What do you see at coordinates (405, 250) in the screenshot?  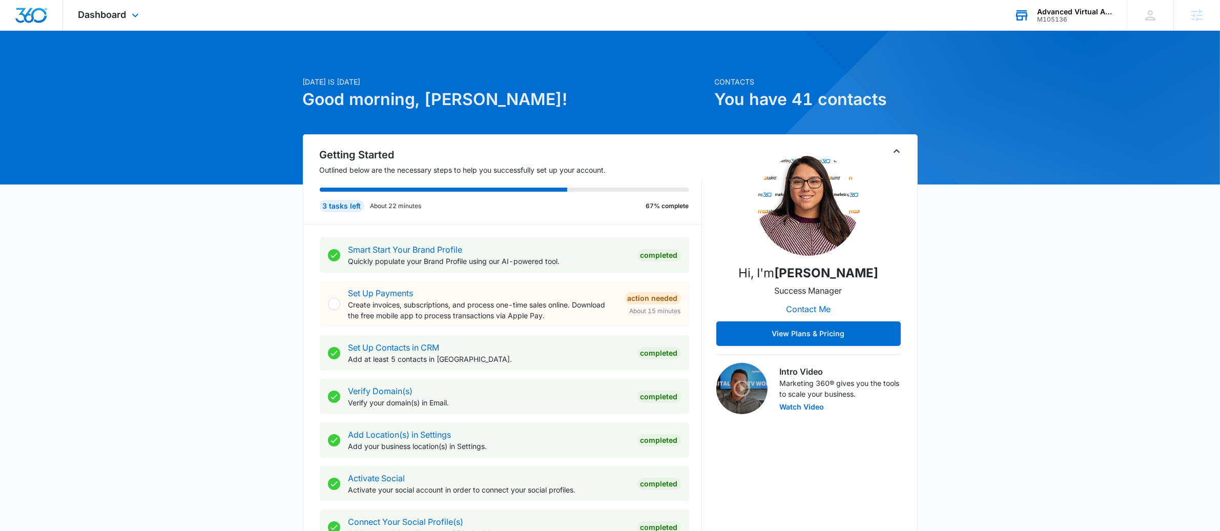 I see `a: Smart Start Your Brand Profile` at bounding box center [405, 250].